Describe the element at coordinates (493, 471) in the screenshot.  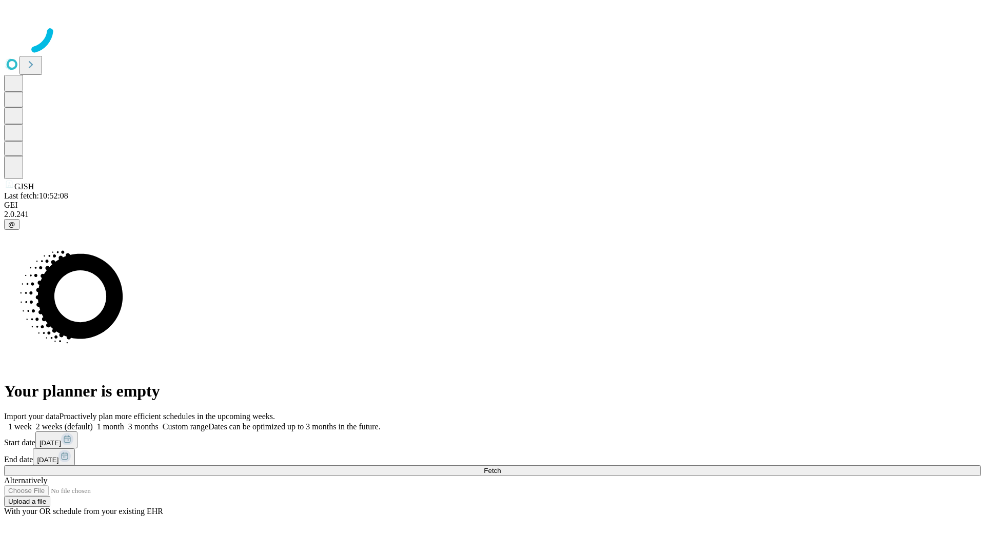
I see `button: Fetch` at that location.